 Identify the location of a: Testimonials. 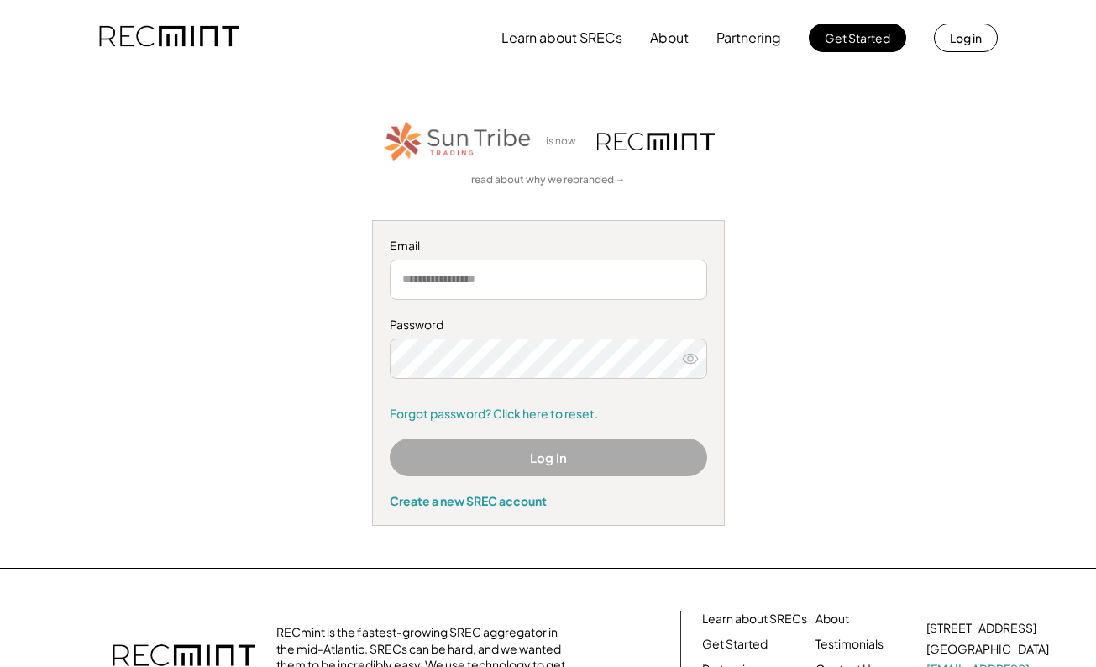
(849, 644).